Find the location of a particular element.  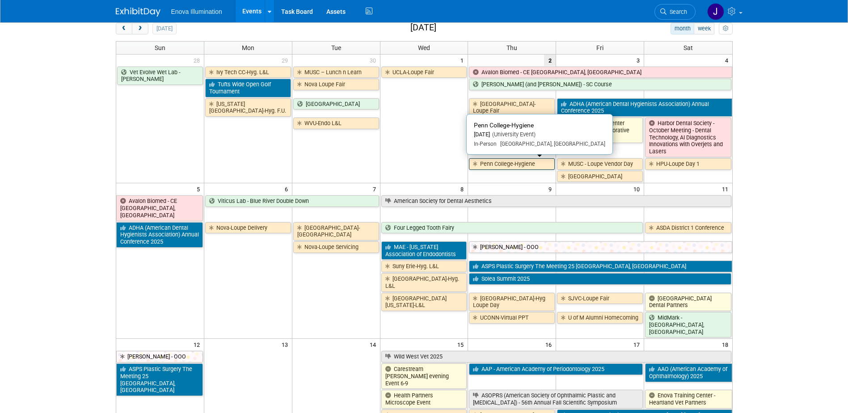

button: myCustomButton is located at coordinates (725, 29).